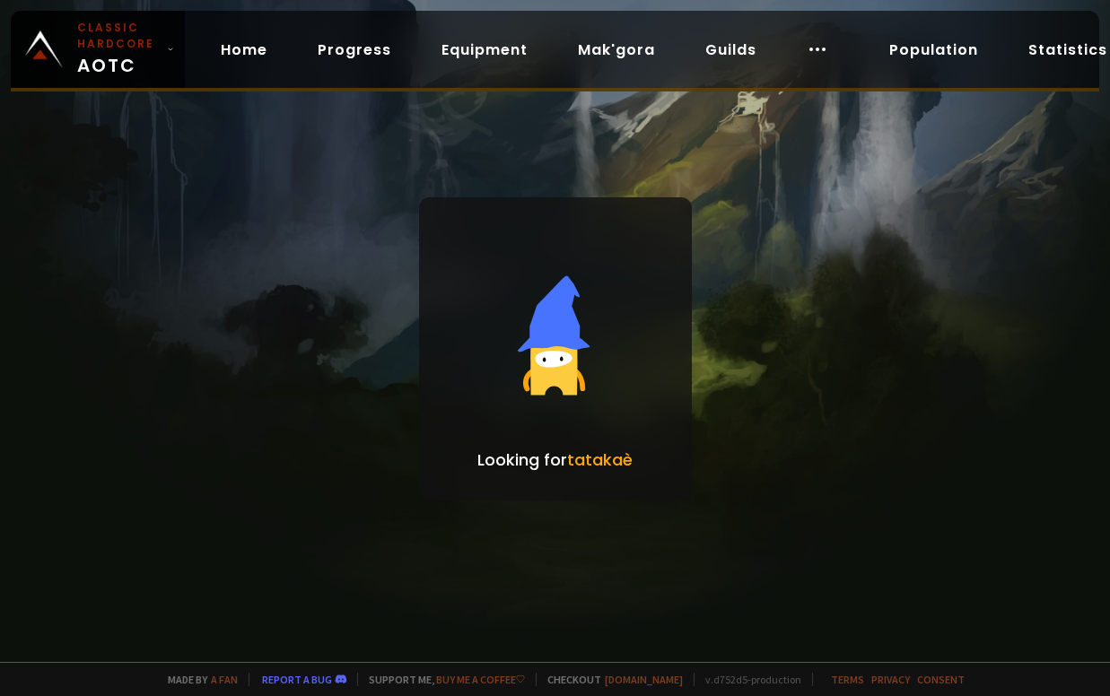 Image resolution: width=1110 pixels, height=696 pixels. Describe the element at coordinates (354, 49) in the screenshot. I see `a: Progress` at that location.